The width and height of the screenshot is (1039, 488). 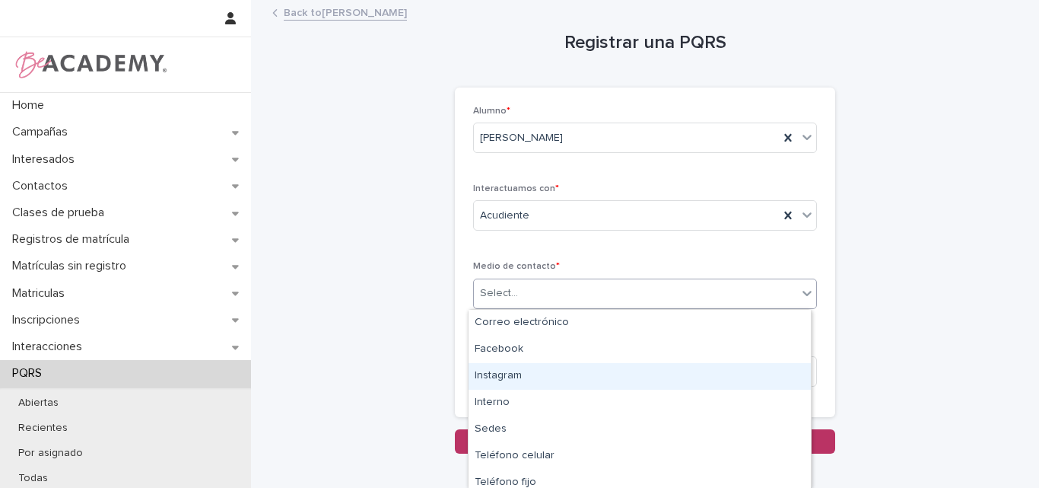 I want to click on p: Interacciones, so click(x=50, y=346).